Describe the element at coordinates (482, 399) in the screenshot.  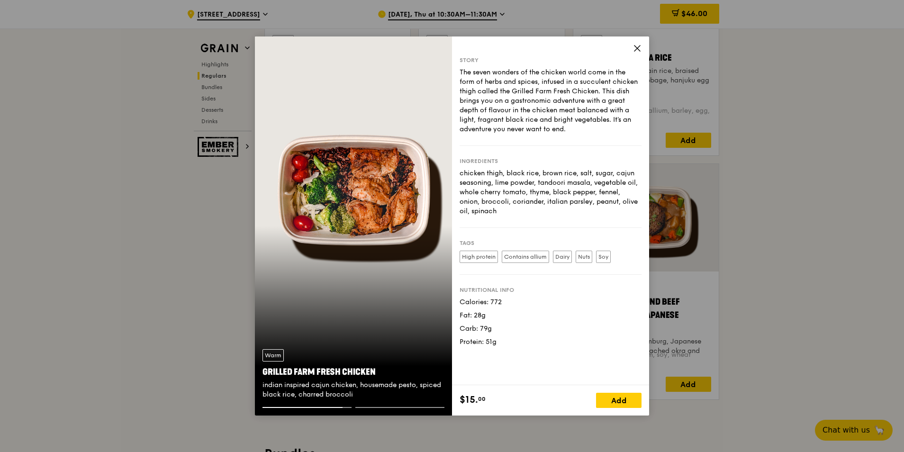
I see `span: 00` at that location.